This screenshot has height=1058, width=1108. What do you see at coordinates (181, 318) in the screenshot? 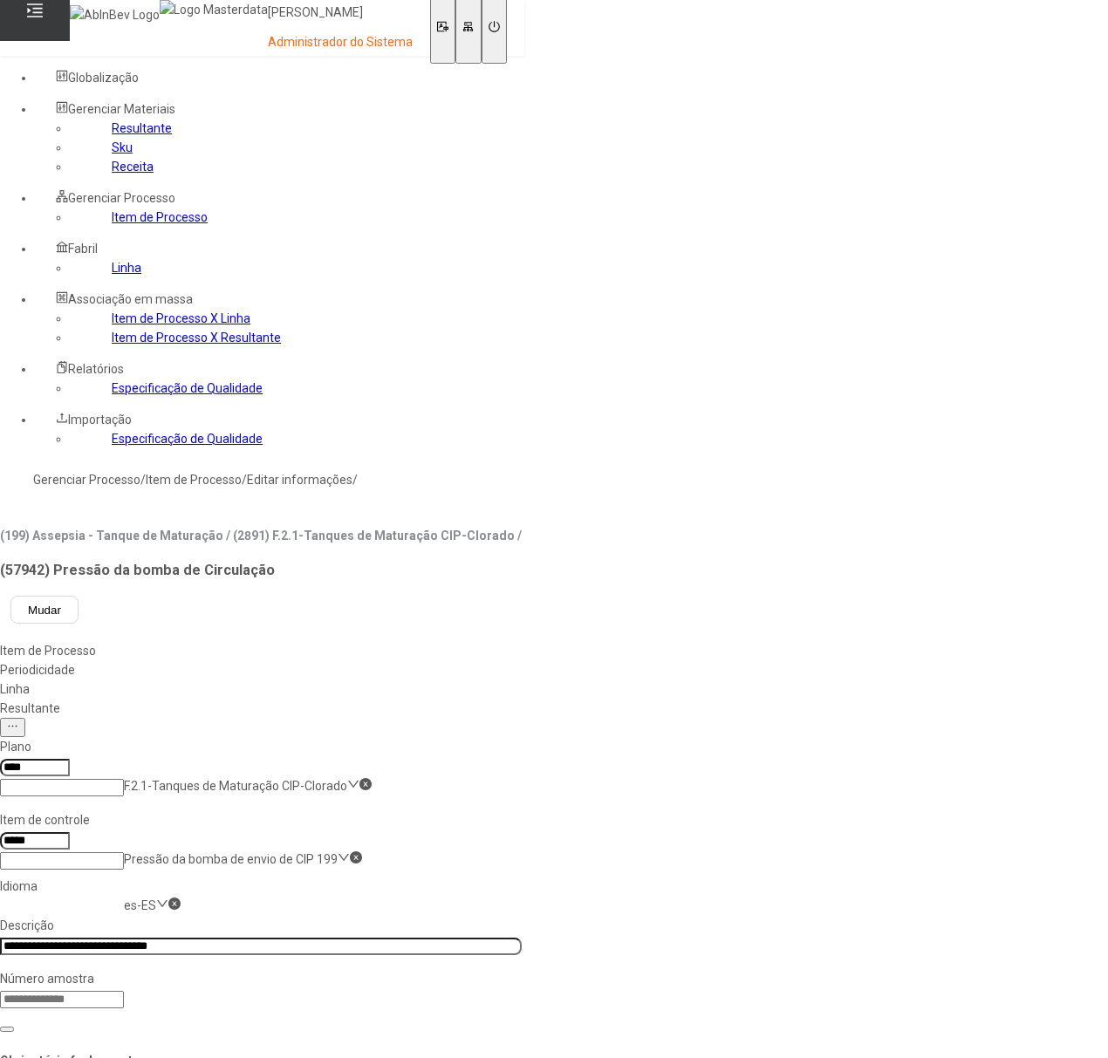
I see `a: Item de Processo X Linha` at bounding box center [181, 318].